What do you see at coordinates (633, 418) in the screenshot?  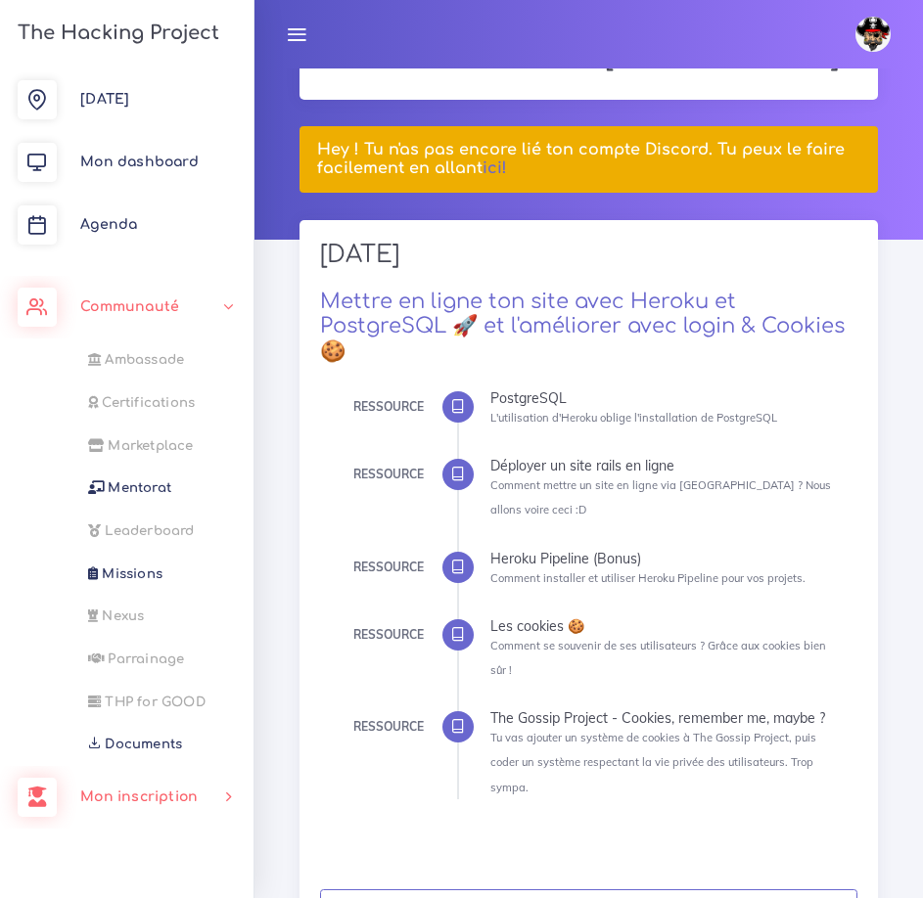 I see `small: L'utilisation d'Heroku oblige l'installation de PostgreSQL` at bounding box center [633, 418].